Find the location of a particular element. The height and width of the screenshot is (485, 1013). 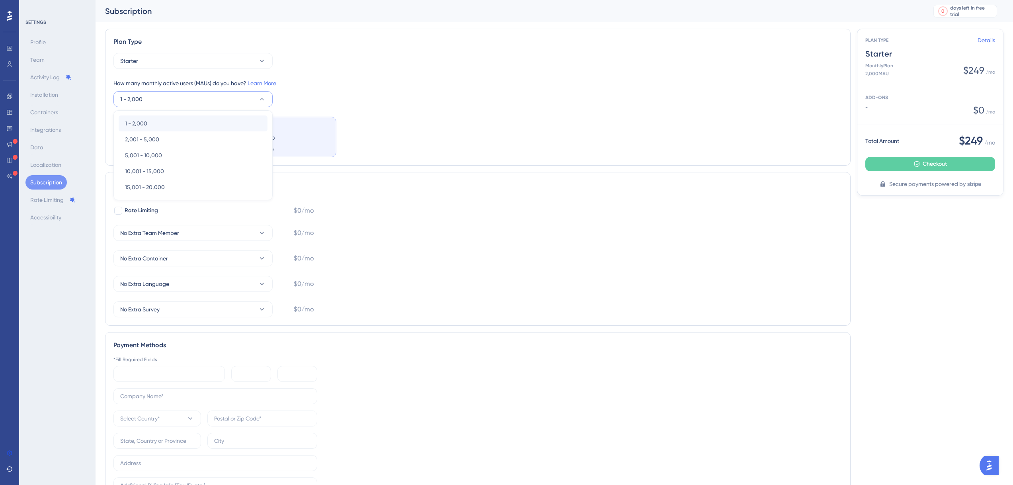

input: Address is located at coordinates (215, 463).